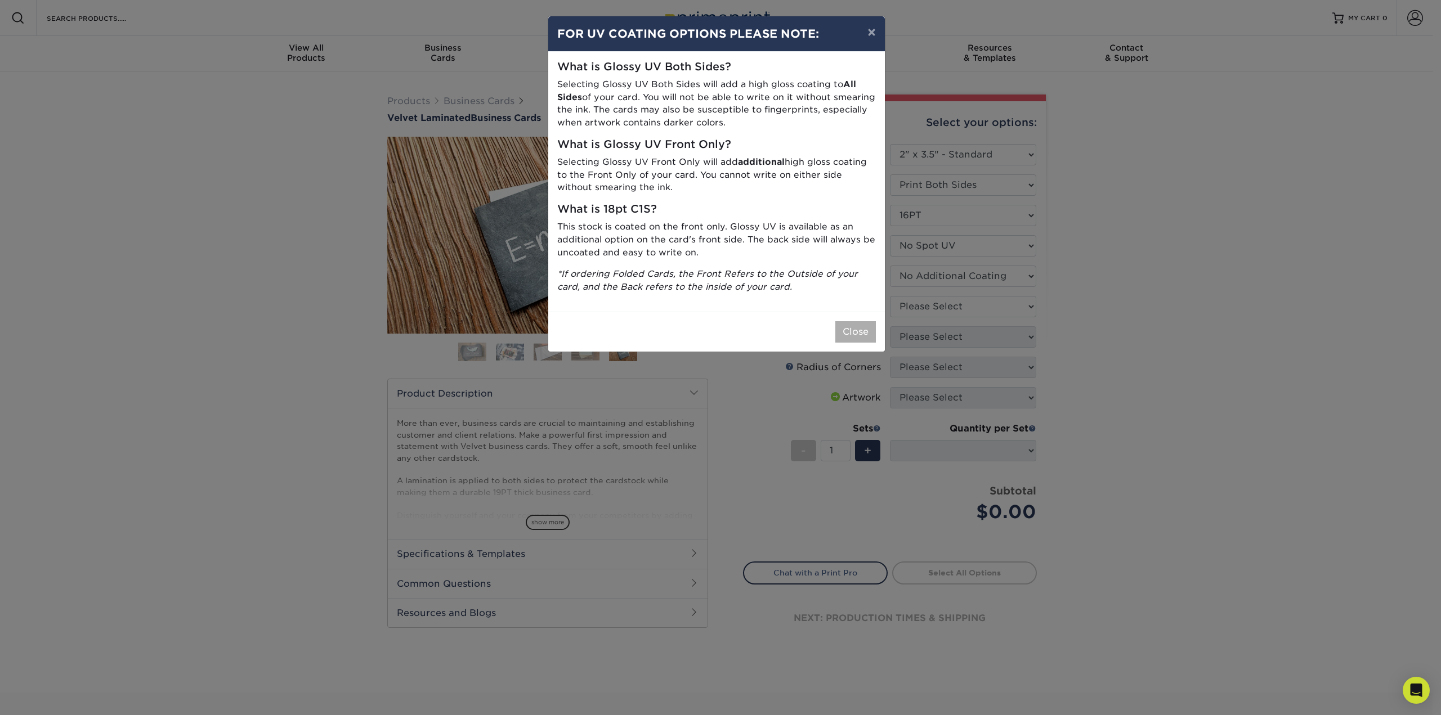 This screenshot has height=715, width=1441. Describe the element at coordinates (717, 34) in the screenshot. I see `h4: FOR UV COATING OPTIONS PLEASE NOTE:` at that location.